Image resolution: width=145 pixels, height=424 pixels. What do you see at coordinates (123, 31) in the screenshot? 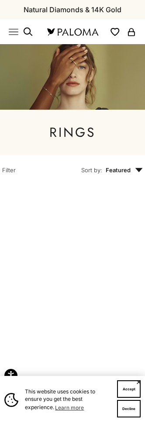
I see `nav: Secondary navigation` at bounding box center [123, 31].